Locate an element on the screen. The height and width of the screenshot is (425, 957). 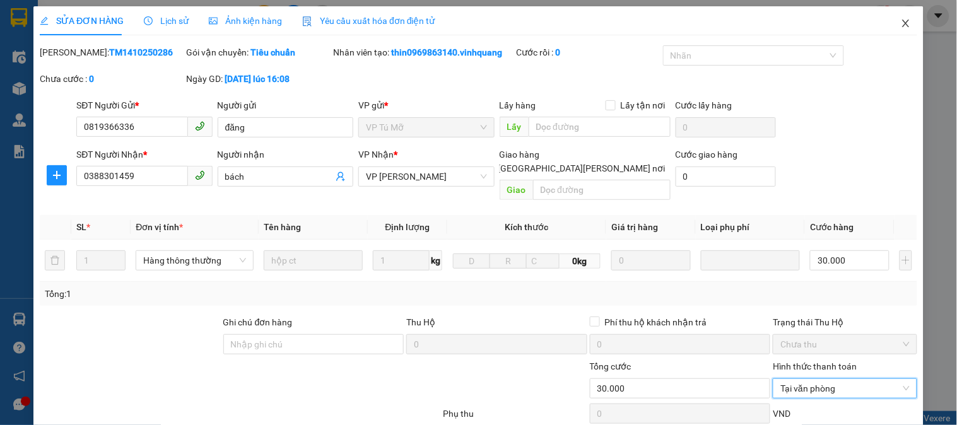
input: Cước lấy hàng is located at coordinates (726, 127).